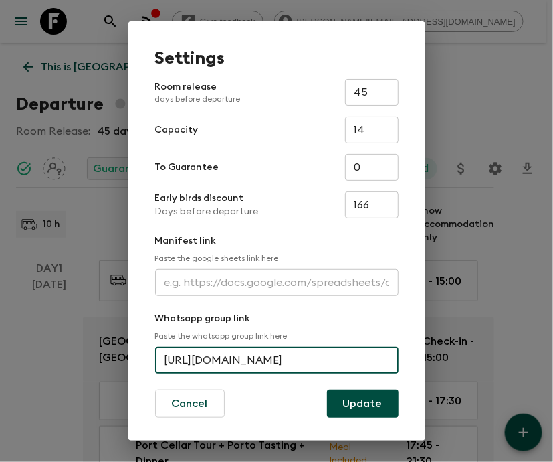 The height and width of the screenshot is (462, 553). Describe the element at coordinates (277, 360) in the screenshot. I see `input: e.g. https://chat.whatsapp.com/...` at that location.